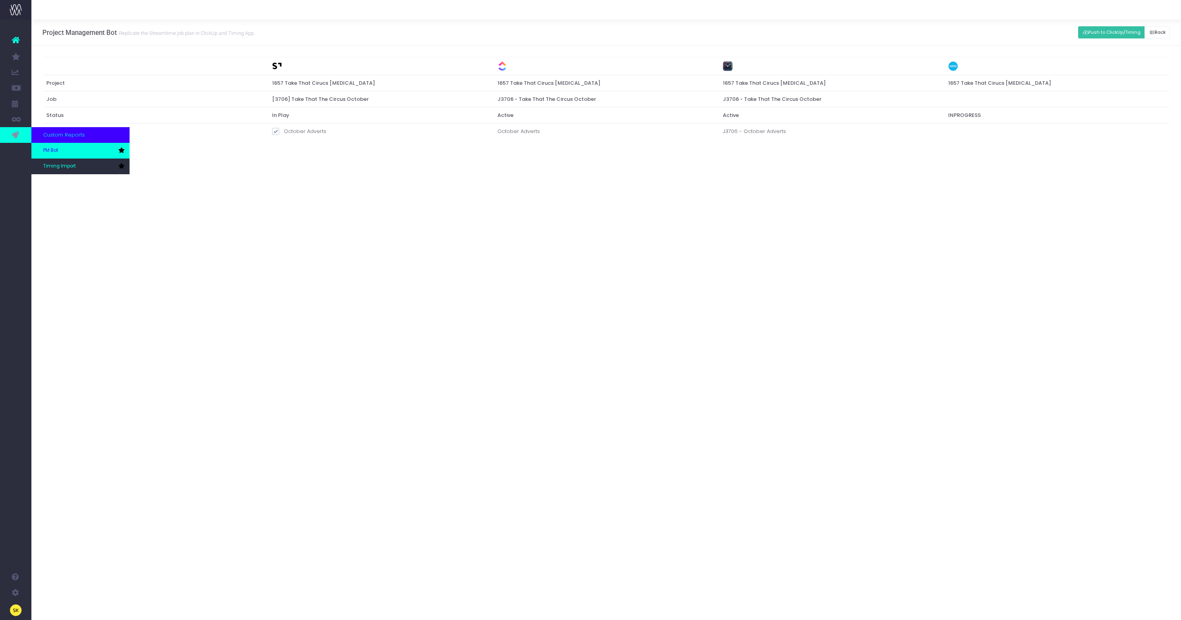 The height and width of the screenshot is (620, 1181). I want to click on th: Status, so click(155, 115).